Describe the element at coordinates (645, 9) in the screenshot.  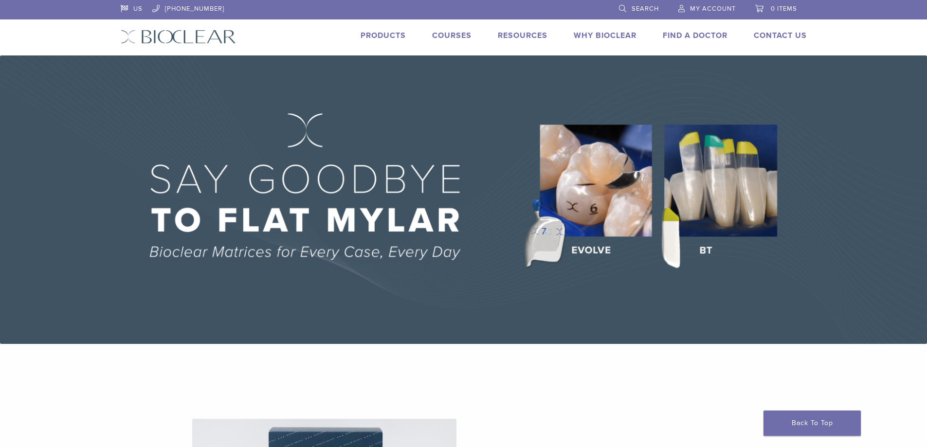
I see `span: Search` at that location.